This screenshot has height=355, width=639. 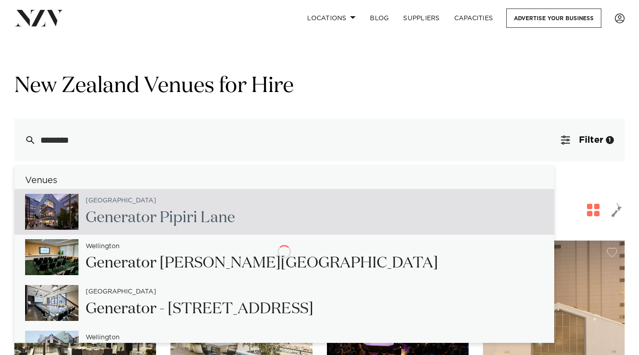 I want to click on h6: Venues, so click(x=284, y=180).